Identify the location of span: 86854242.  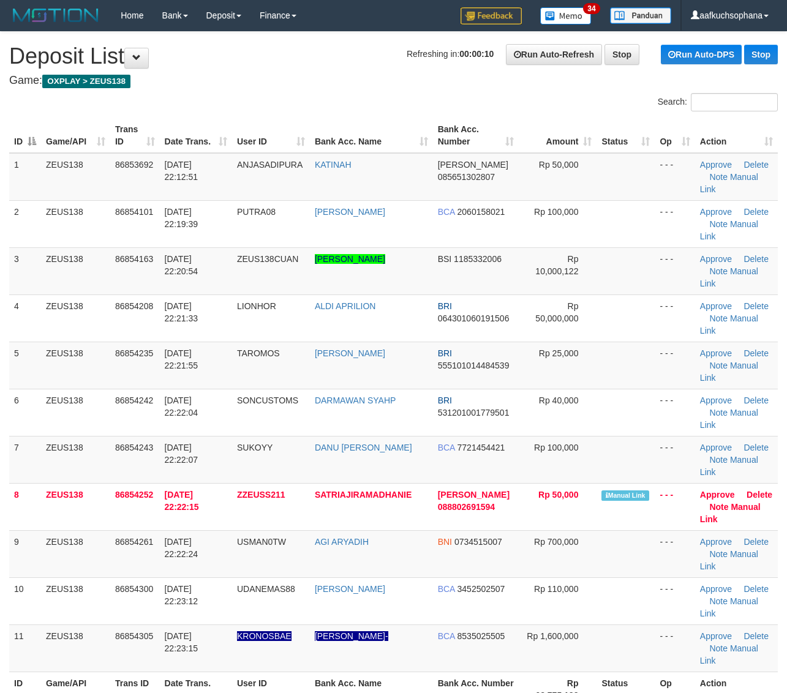
(134, 400).